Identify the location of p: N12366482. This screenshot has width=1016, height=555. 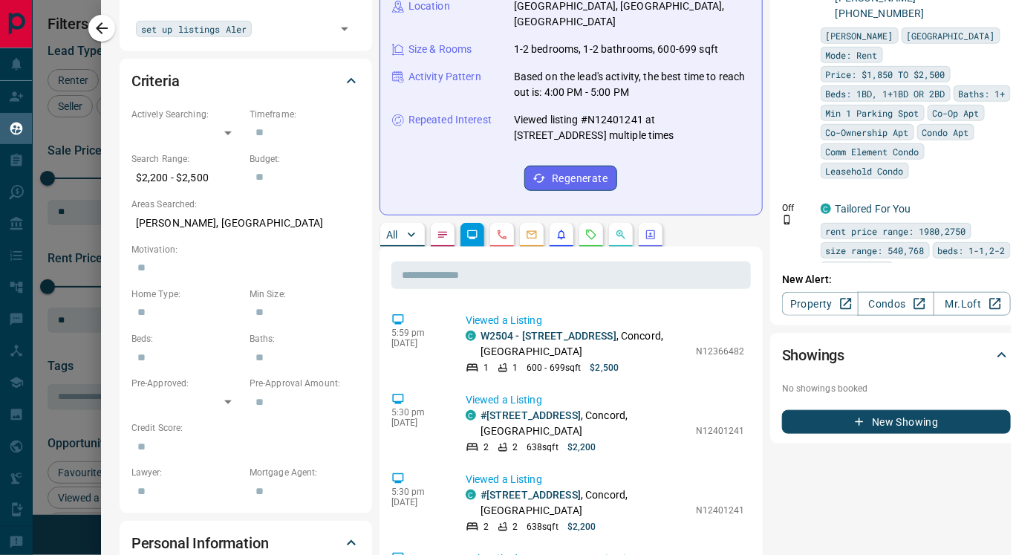
(720, 351).